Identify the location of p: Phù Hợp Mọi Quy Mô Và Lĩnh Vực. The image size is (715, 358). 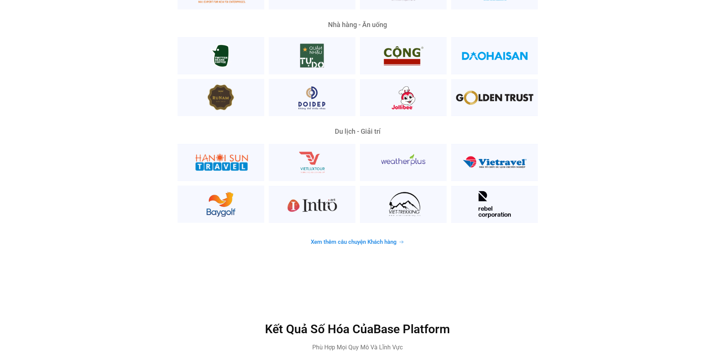
(358, 347).